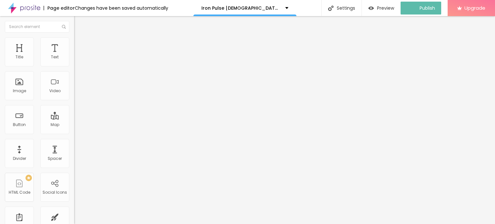 The height and width of the screenshot is (224, 495). I want to click on div: Text, so click(55, 57).